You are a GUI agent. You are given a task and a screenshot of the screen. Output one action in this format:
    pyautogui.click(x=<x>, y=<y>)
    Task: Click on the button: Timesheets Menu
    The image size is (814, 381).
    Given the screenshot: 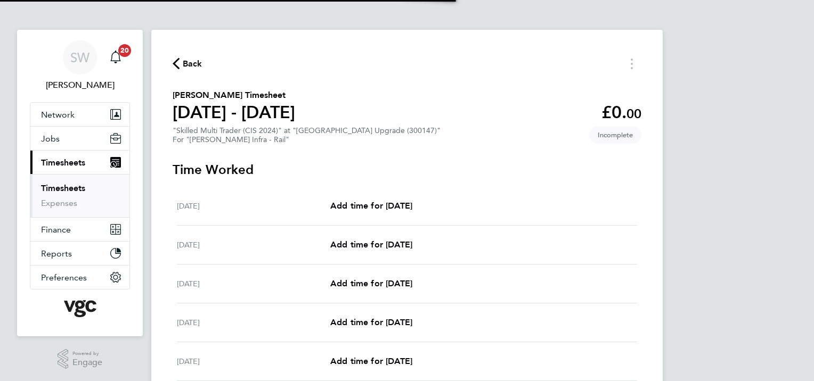 What is the action you would take?
    pyautogui.click(x=632, y=63)
    